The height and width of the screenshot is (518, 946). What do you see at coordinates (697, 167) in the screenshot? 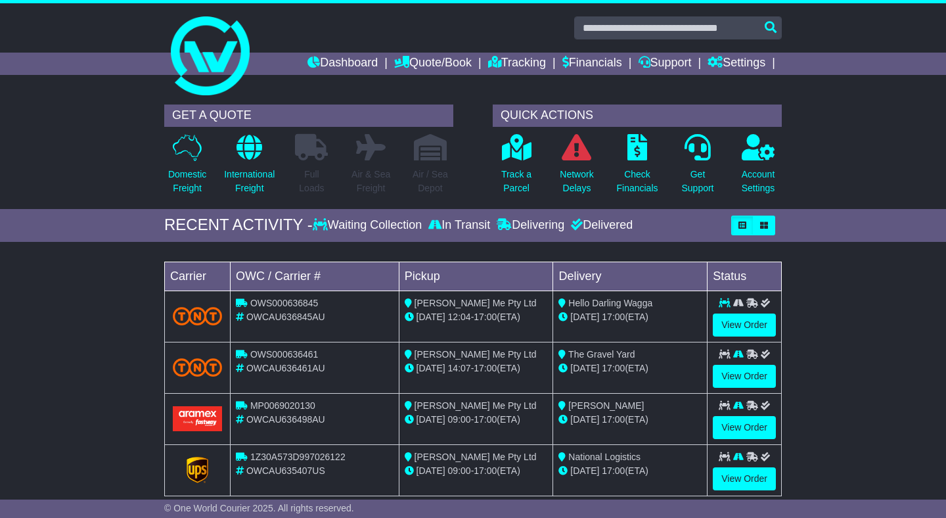
I see `a: GetSupport` at bounding box center [697, 167].